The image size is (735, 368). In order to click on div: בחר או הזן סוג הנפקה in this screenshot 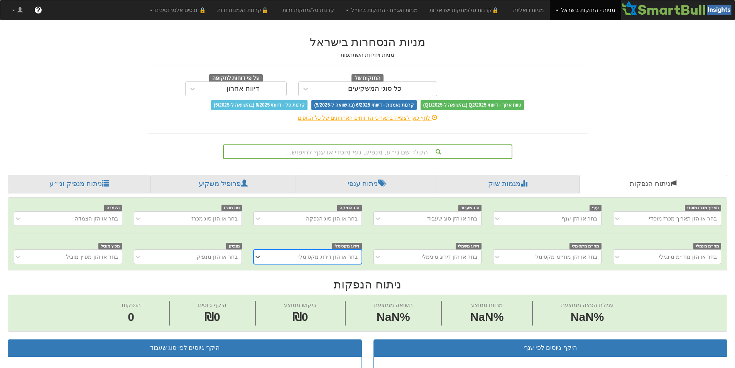, I will do `click(332, 218)`.